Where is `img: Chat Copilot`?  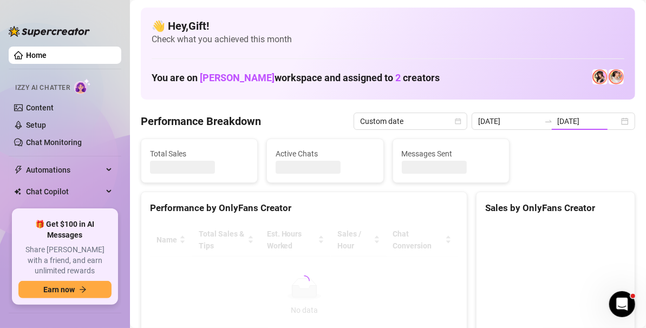 img: Chat Copilot is located at coordinates (17, 192).